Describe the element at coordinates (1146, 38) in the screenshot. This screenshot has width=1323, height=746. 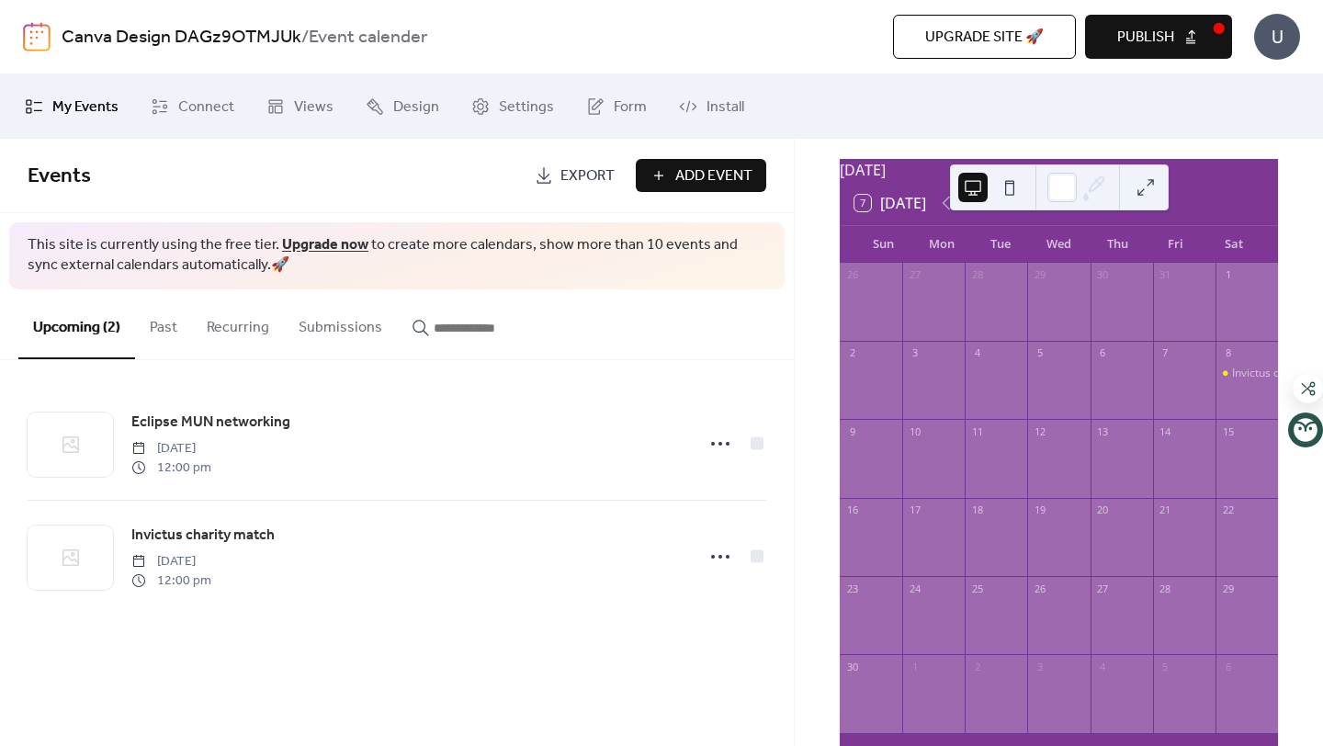
I see `span: Publish` at that location.